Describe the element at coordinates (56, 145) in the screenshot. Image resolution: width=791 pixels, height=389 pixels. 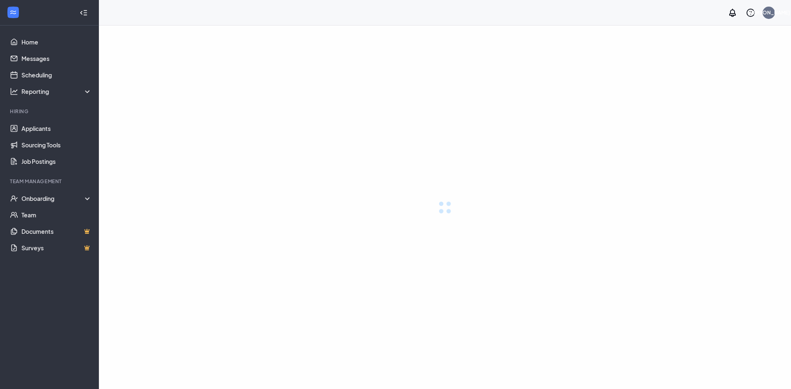
I see `a: Sourcing Tools` at that location.